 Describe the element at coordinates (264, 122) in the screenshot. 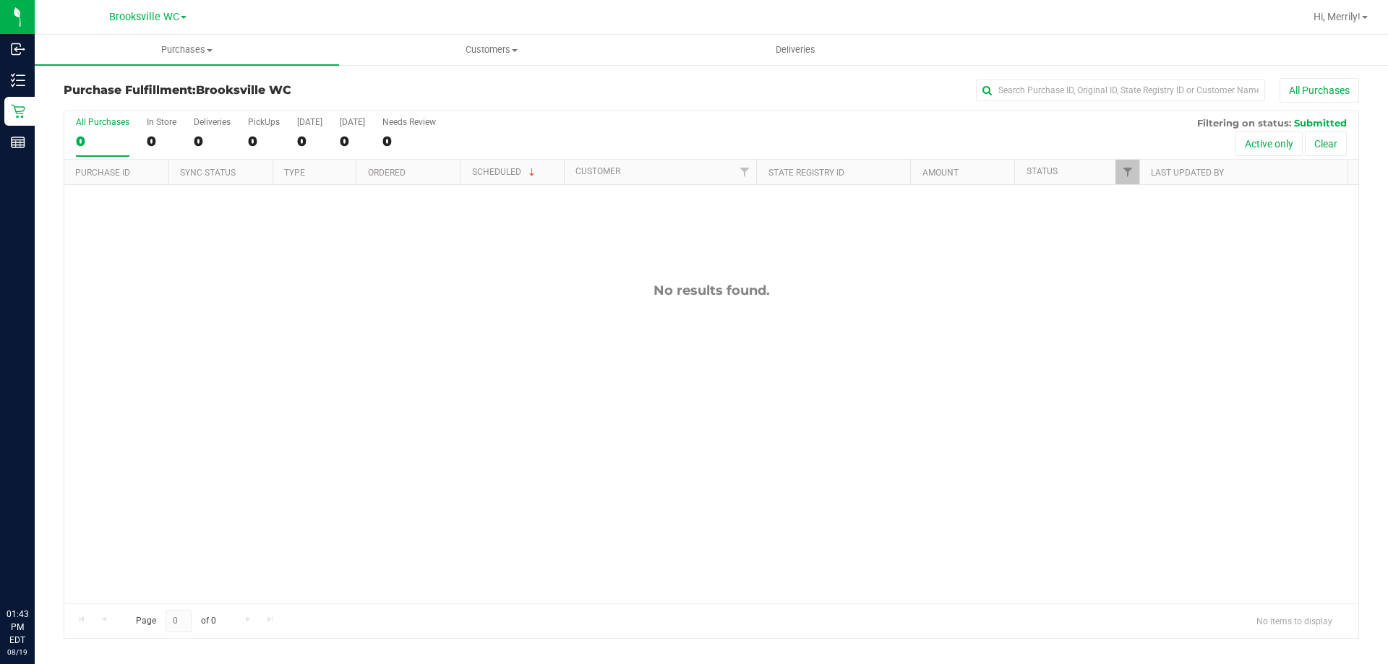

I see `div: PickUps` at that location.